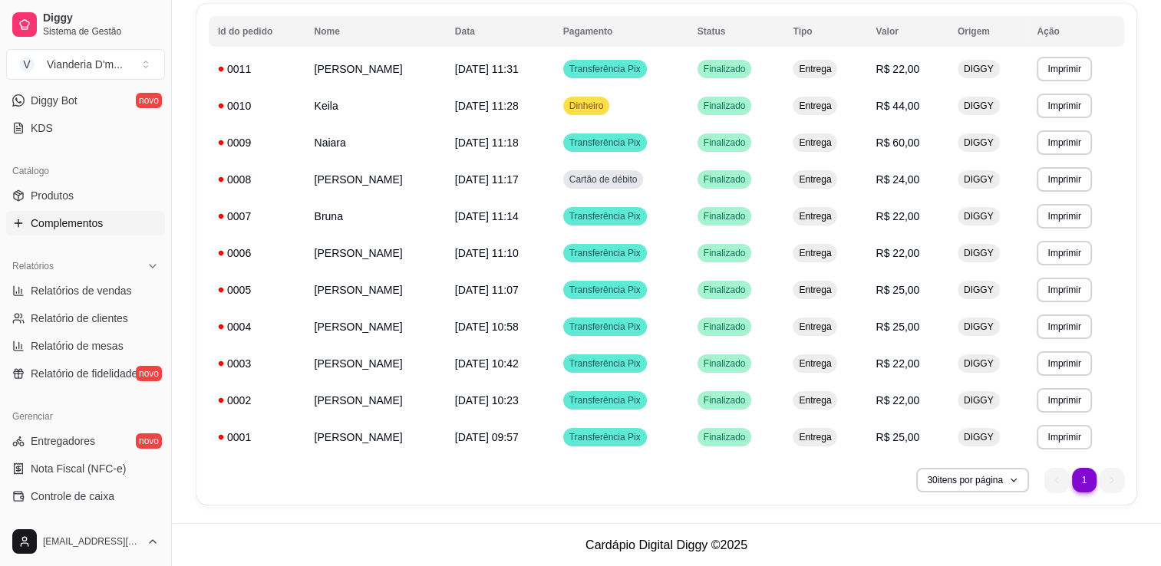 This screenshot has width=1161, height=566. I want to click on th: Data, so click(500, 31).